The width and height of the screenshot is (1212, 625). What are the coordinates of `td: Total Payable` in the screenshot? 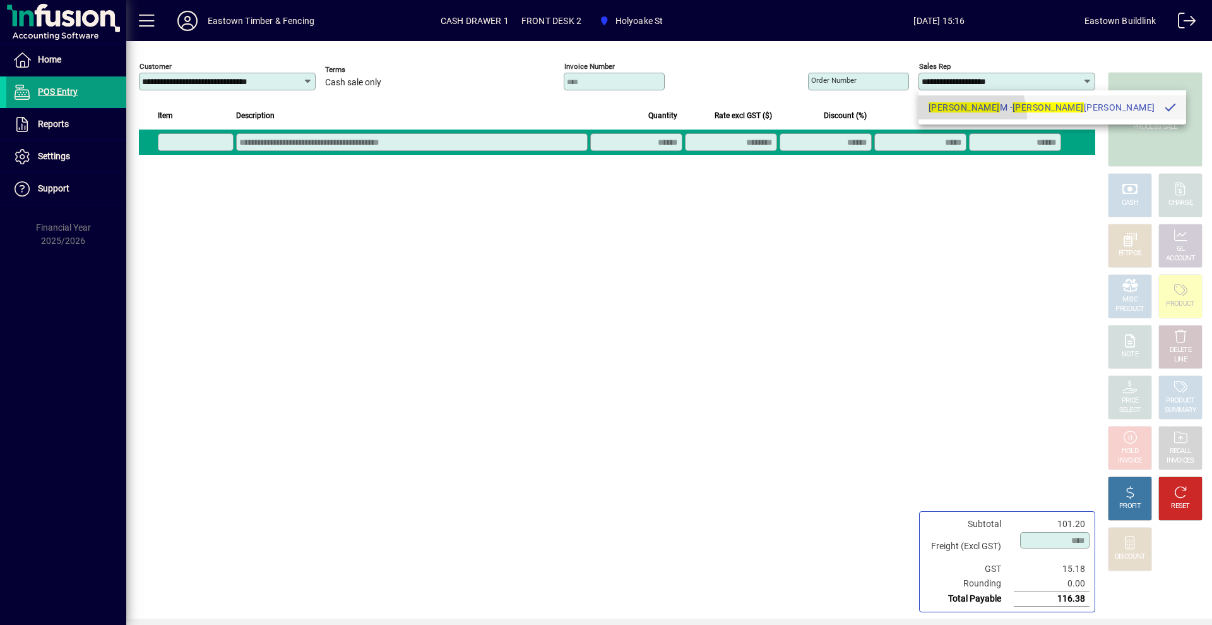 It's located at (969, 599).